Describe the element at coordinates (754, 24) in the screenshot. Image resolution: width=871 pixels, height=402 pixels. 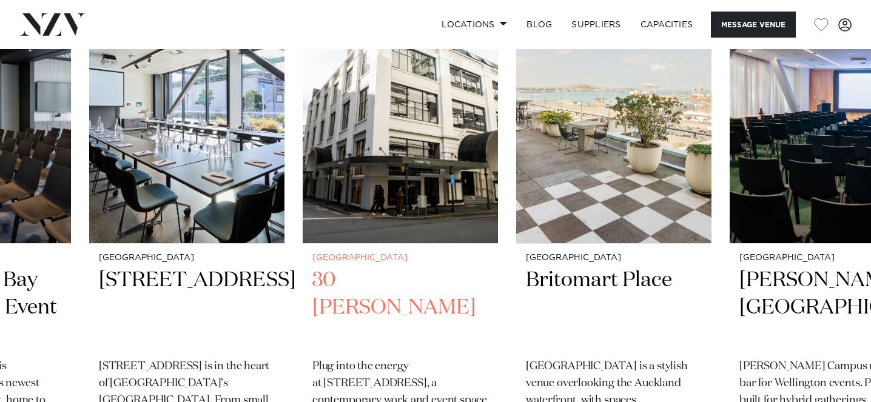
I see `button: Message Venue` at that location.